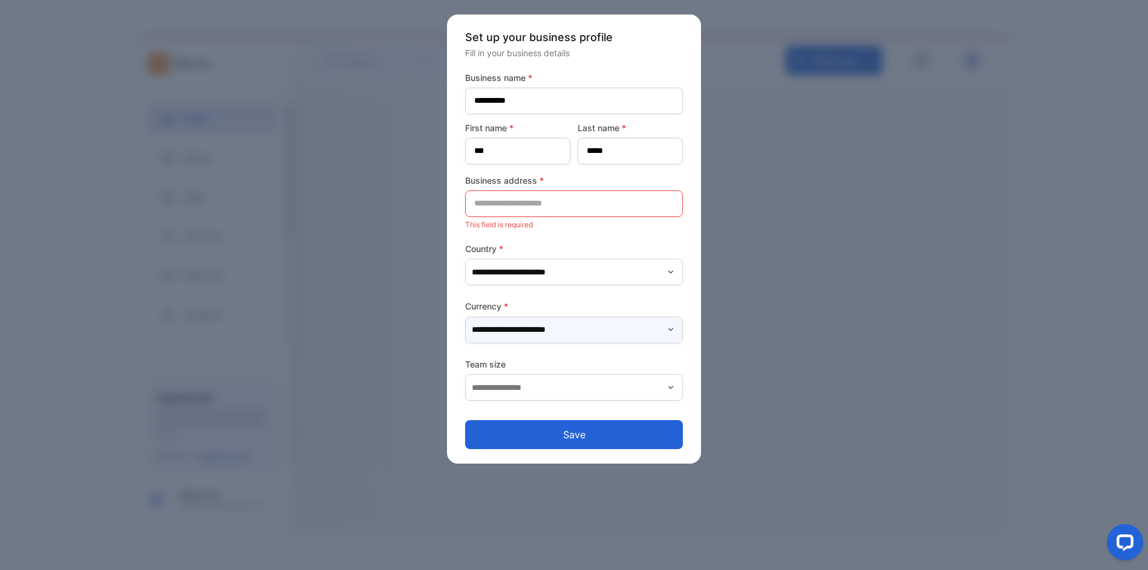 The height and width of the screenshot is (570, 1148). What do you see at coordinates (574, 225) in the screenshot?
I see `p: This field is required` at bounding box center [574, 225].